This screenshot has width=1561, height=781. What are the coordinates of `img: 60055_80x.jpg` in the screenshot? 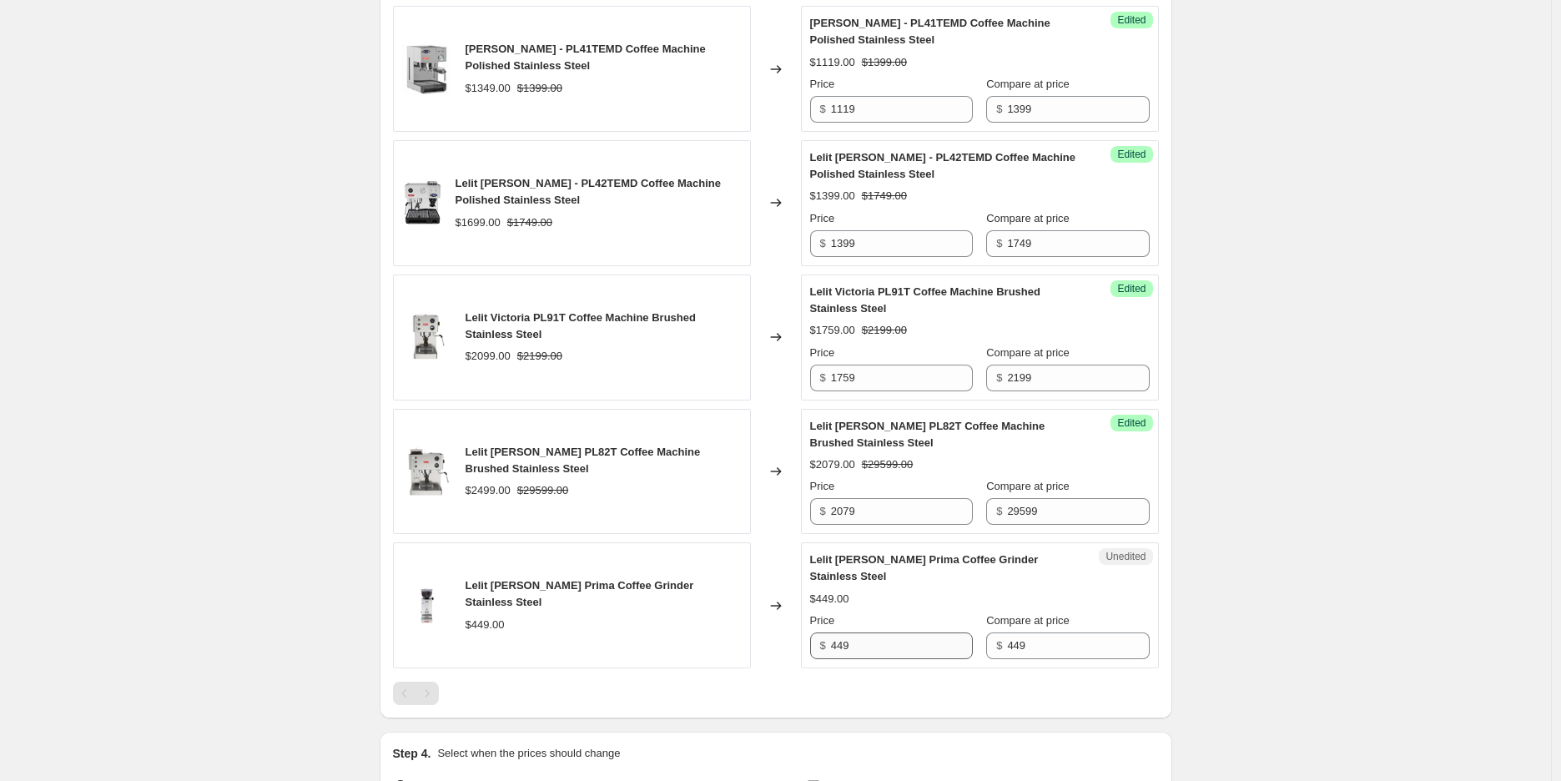 It's located at (427, 69).